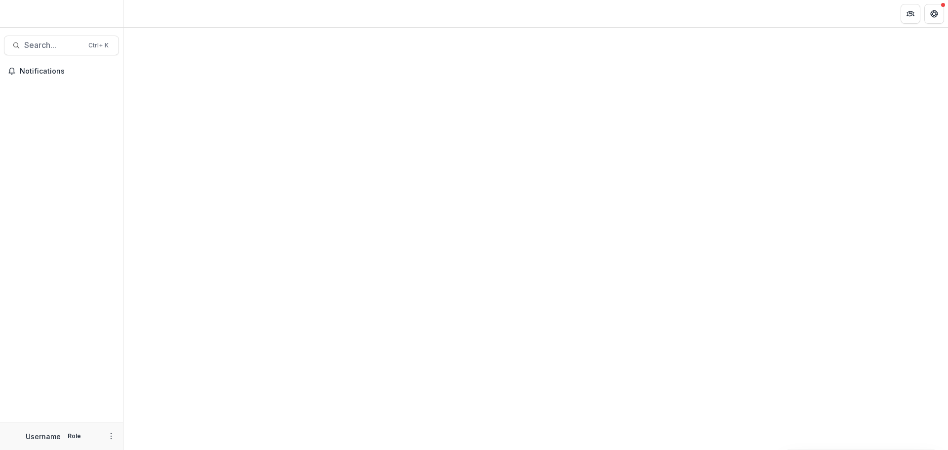 The width and height of the screenshot is (948, 450). Describe the element at coordinates (53, 45) in the screenshot. I see `span: Search...` at that location.